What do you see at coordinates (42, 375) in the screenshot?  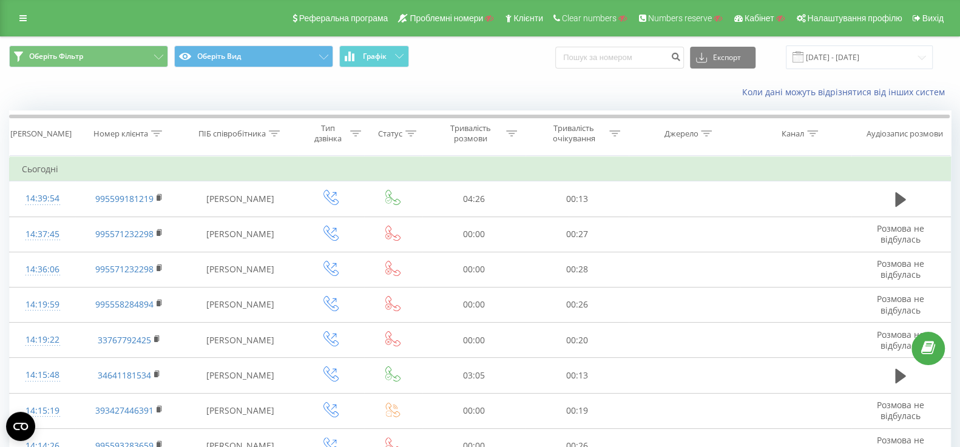 I see `div: 14:15:48` at bounding box center [42, 375].